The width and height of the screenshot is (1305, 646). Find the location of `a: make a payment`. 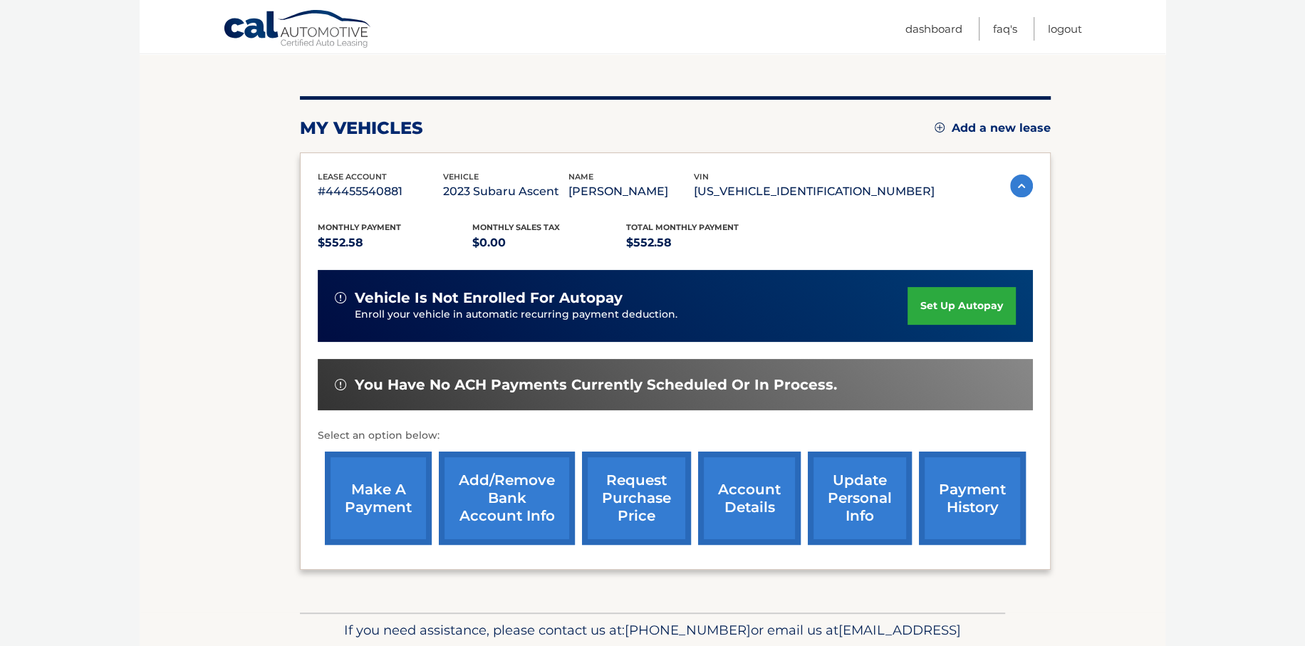

a: make a payment is located at coordinates (378, 498).